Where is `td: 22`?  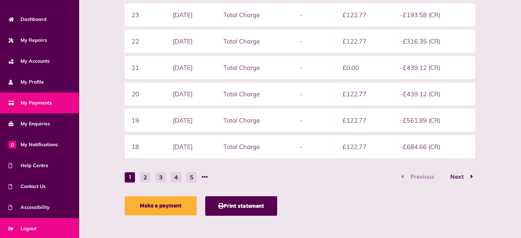
td: 22 is located at coordinates (145, 41).